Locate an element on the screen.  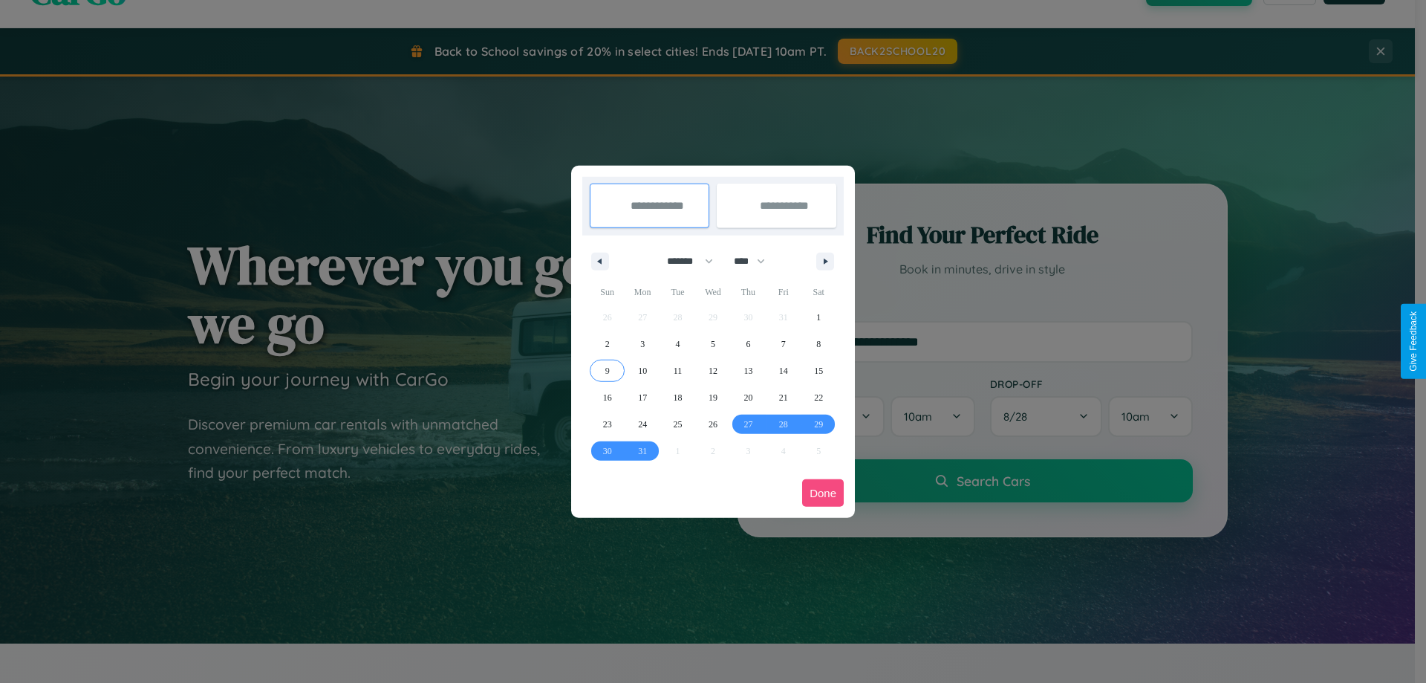
span: 8 is located at coordinates (819, 344).